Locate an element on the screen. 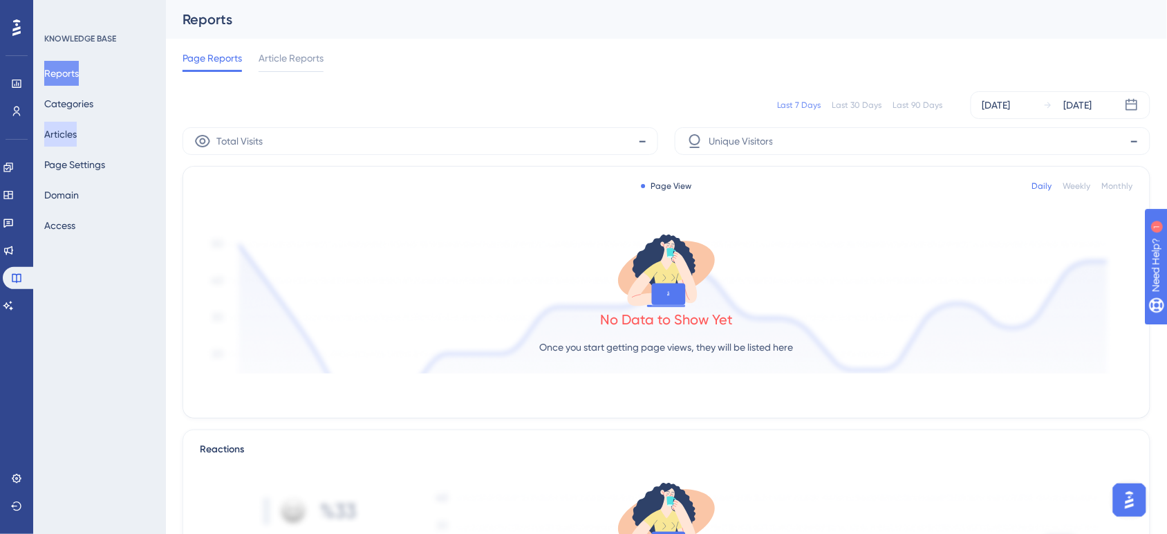 This screenshot has width=1167, height=534. button: Reports is located at coordinates (62, 73).